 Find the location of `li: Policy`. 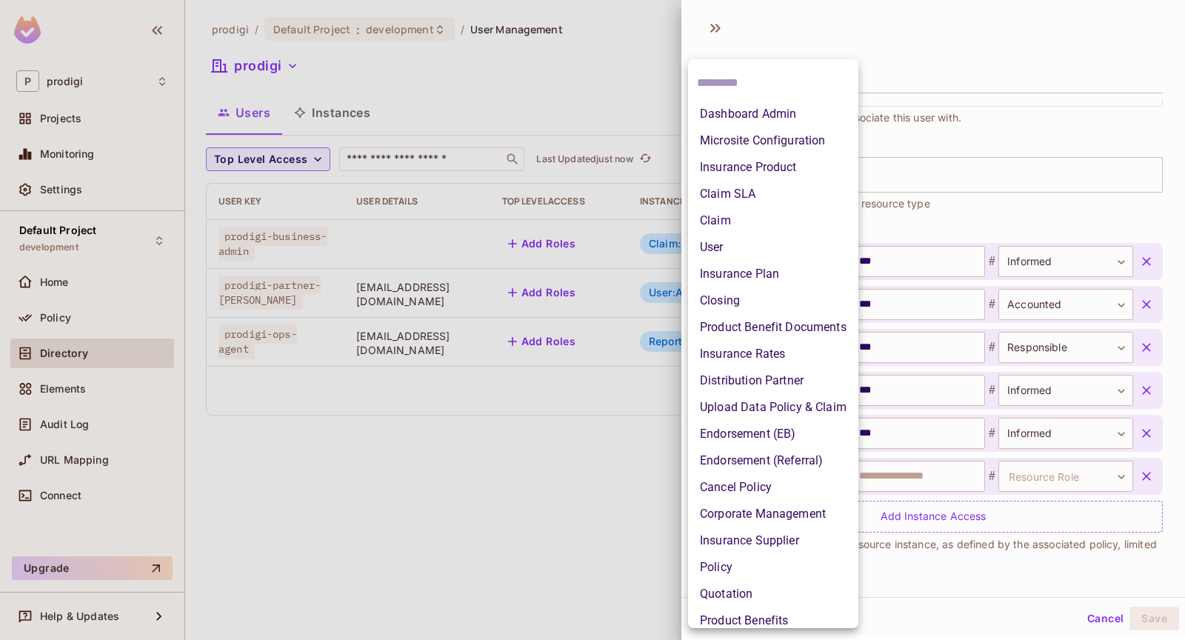

li: Policy is located at coordinates (773, 568).